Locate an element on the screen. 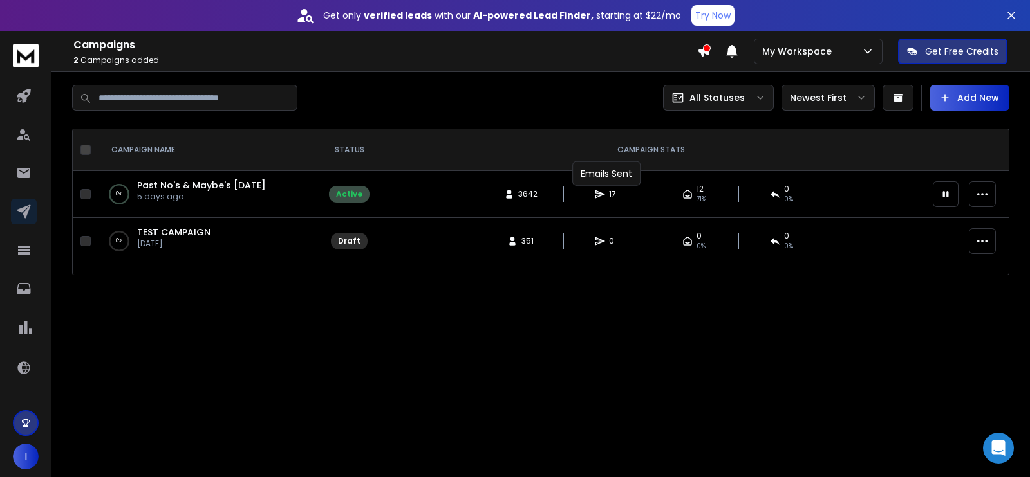  span: 71 % is located at coordinates (701, 199).